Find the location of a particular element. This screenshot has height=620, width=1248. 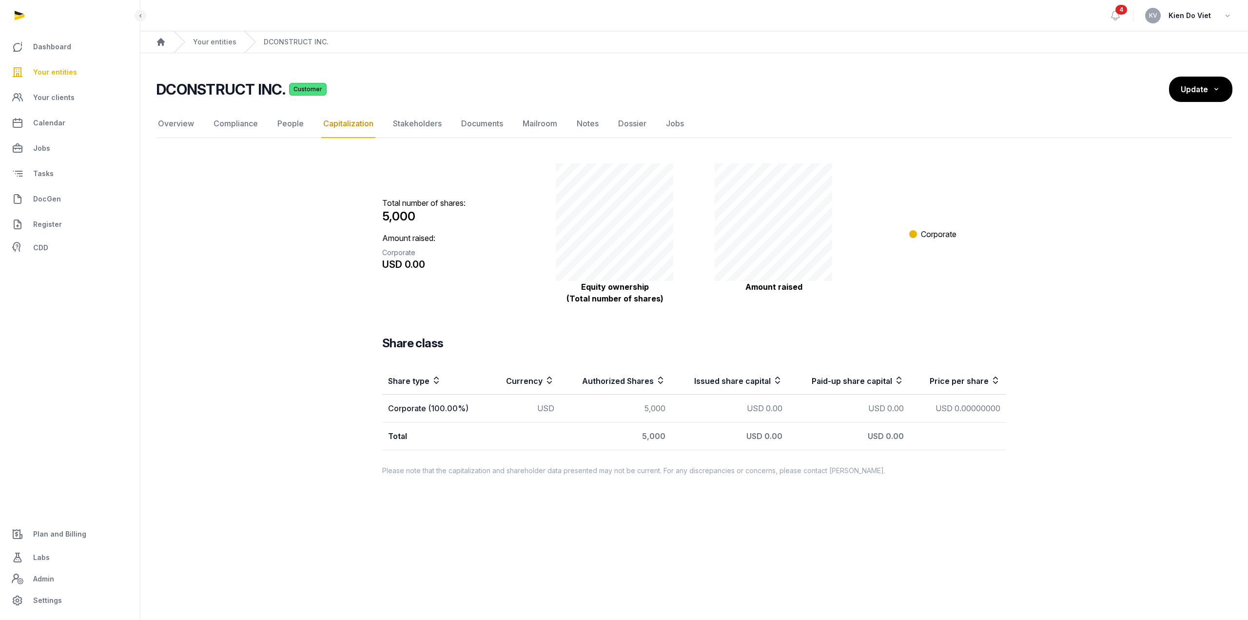

span: Dashboard is located at coordinates (52, 47).